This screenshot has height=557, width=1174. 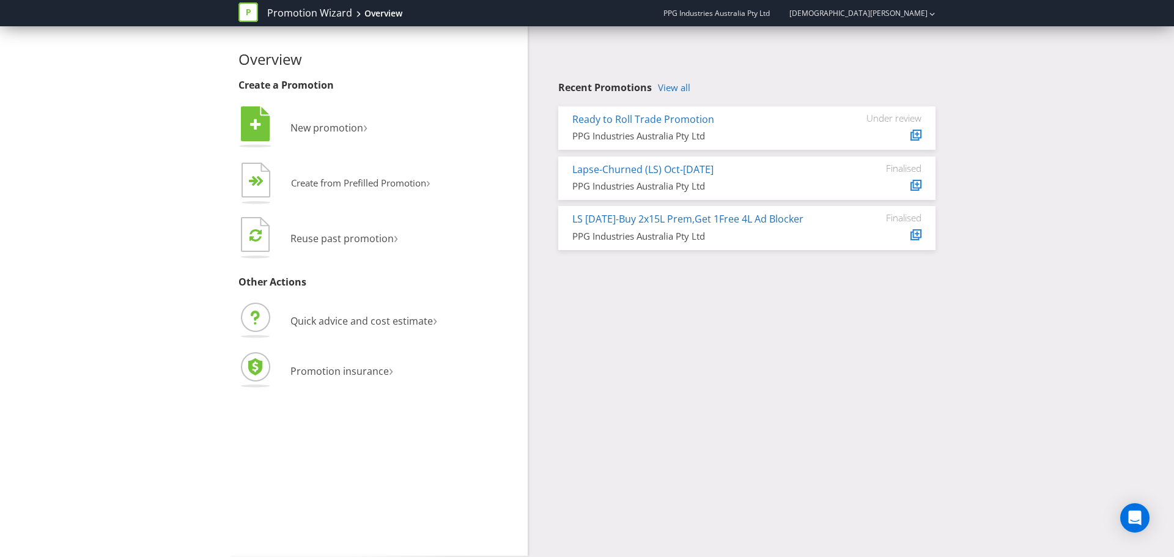 What do you see at coordinates (605, 87) in the screenshot?
I see `span: Recent Promotions` at bounding box center [605, 87].